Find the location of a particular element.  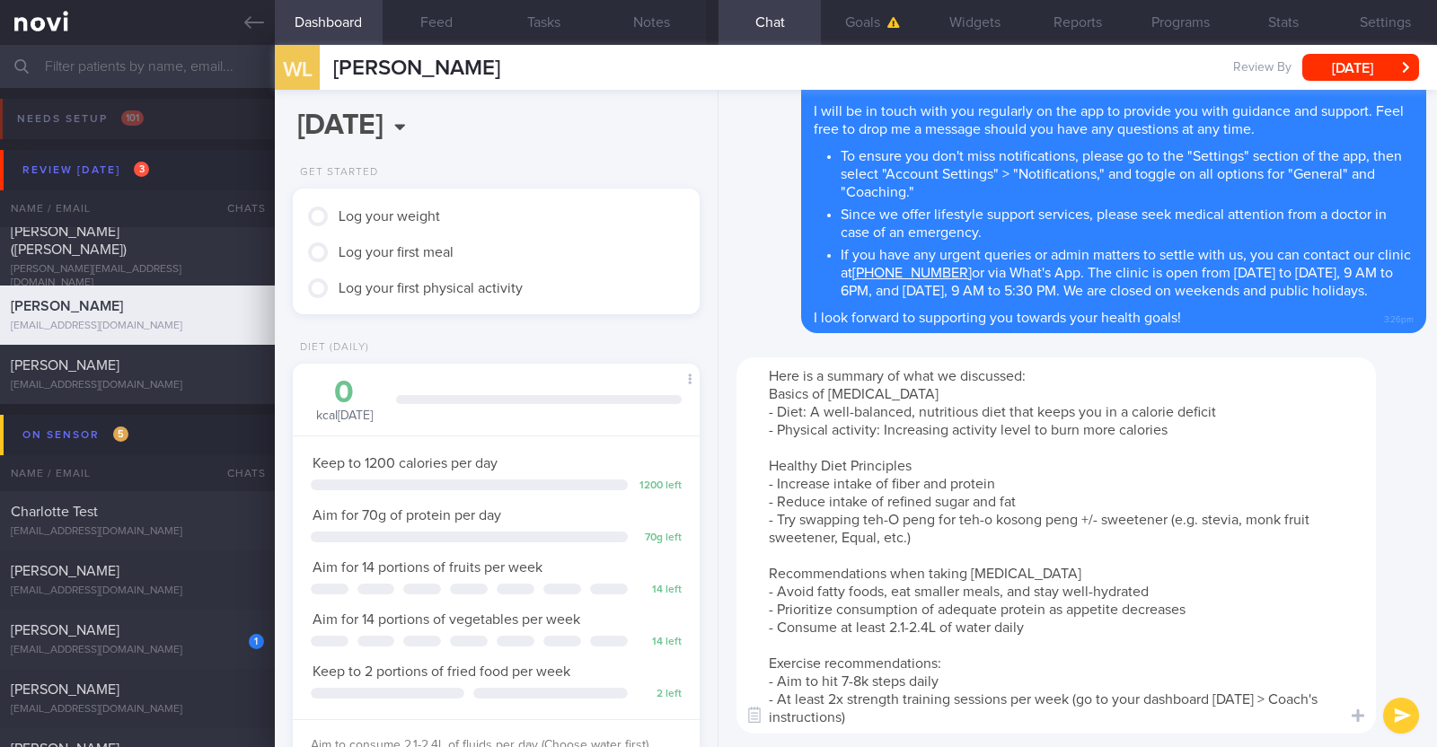

span: Keep to 2 portions of fried food per week is located at coordinates (441, 672).